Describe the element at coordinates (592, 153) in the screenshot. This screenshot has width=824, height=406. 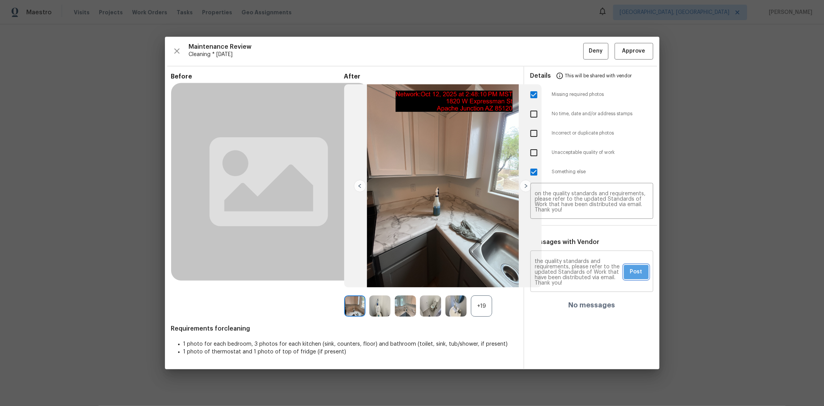
I see `div: Unacceptable quality of work` at that location.